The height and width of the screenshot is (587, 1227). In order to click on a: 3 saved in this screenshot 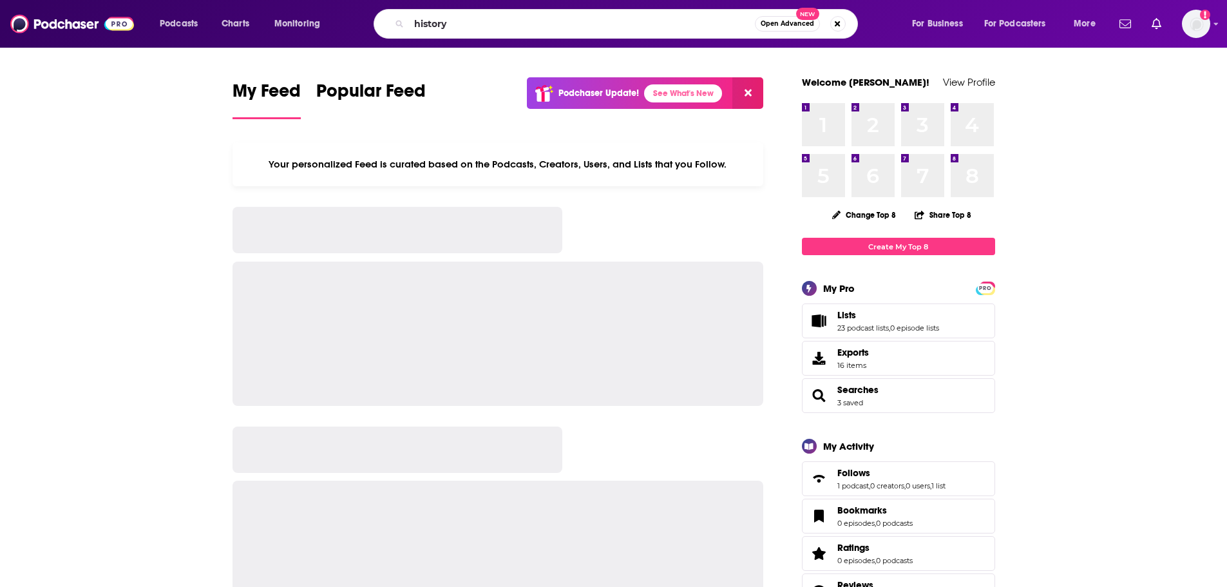, I will do `click(850, 403)`.